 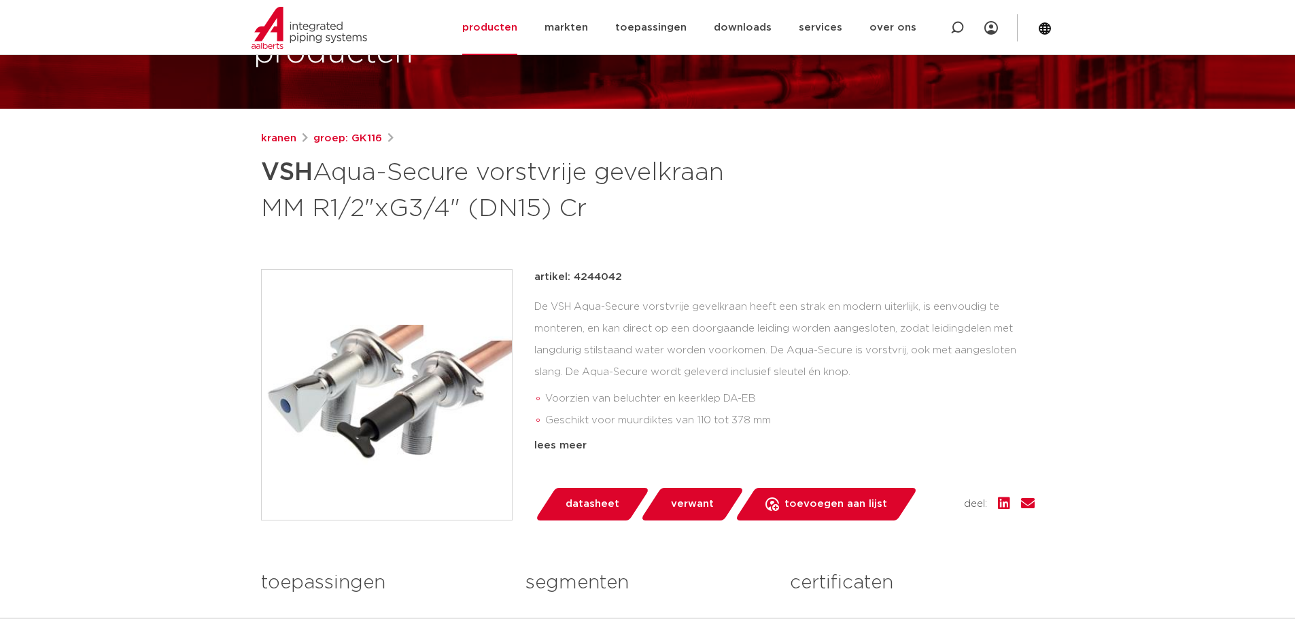 What do you see at coordinates (835, 504) in the screenshot?
I see `span: toevoegen aan lijst` at bounding box center [835, 504].